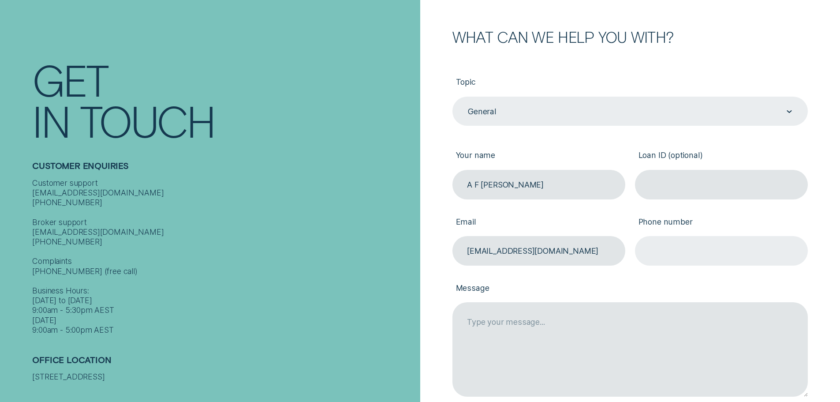 Image resolution: width=840 pixels, height=402 pixels. What do you see at coordinates (539, 156) in the screenshot?
I see `label: Your name` at bounding box center [539, 156].